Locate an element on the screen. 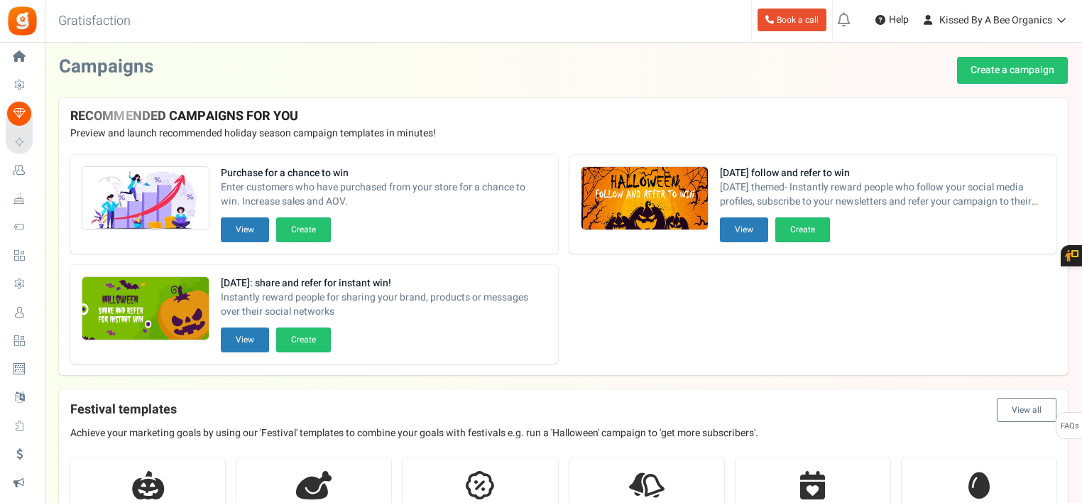 This screenshot has height=503, width=1082. button: View all is located at coordinates (1027, 410).